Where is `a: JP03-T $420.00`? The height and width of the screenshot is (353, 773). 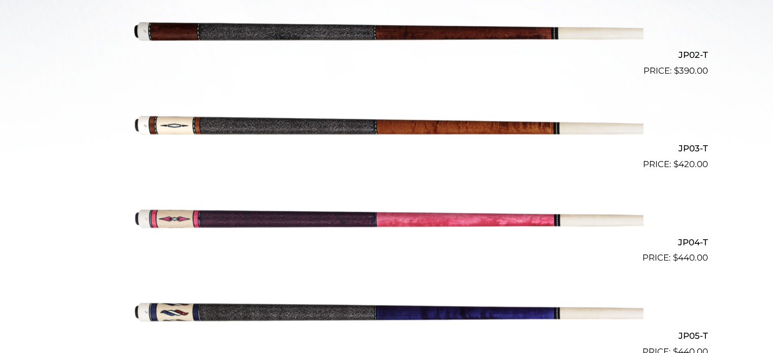
a: JP03-T $420.00 is located at coordinates (387, 127).